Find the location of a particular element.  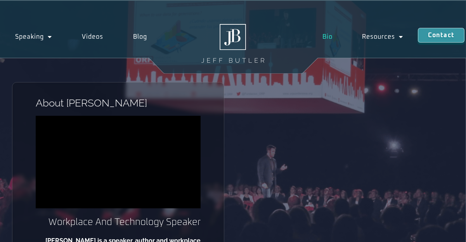

nav: Menu is located at coordinates (363, 37).